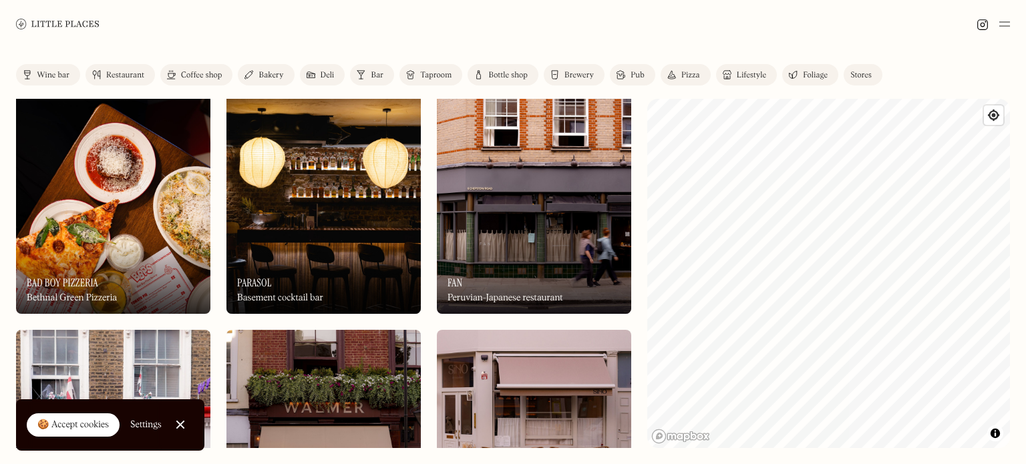 The image size is (1026, 464). I want to click on canvas: Map, so click(828, 273).